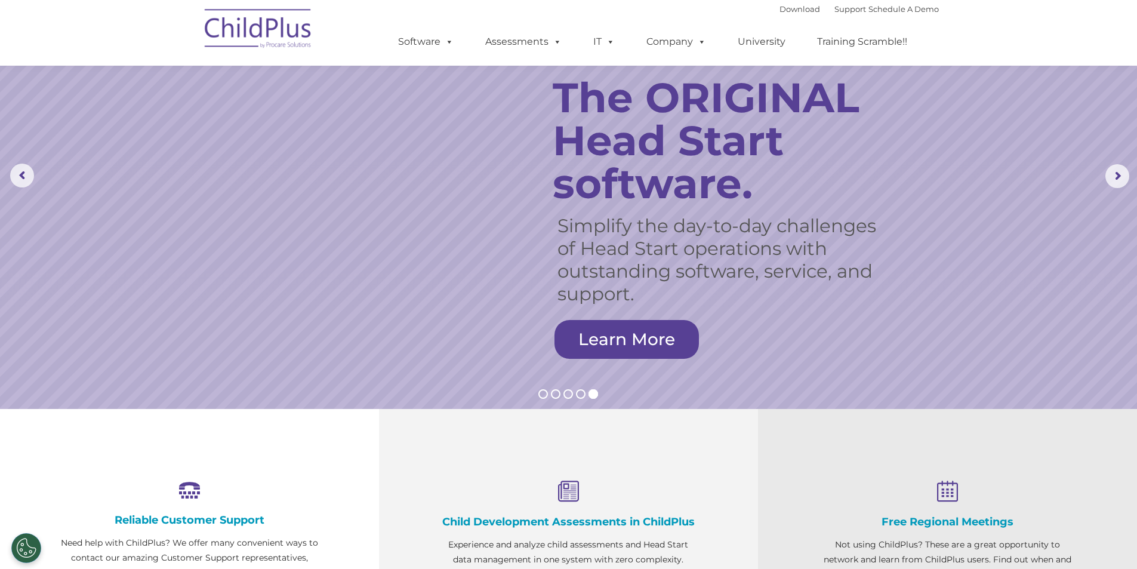 The image size is (1137, 569). I want to click on h4: Free Regional Meetings, so click(947, 522).